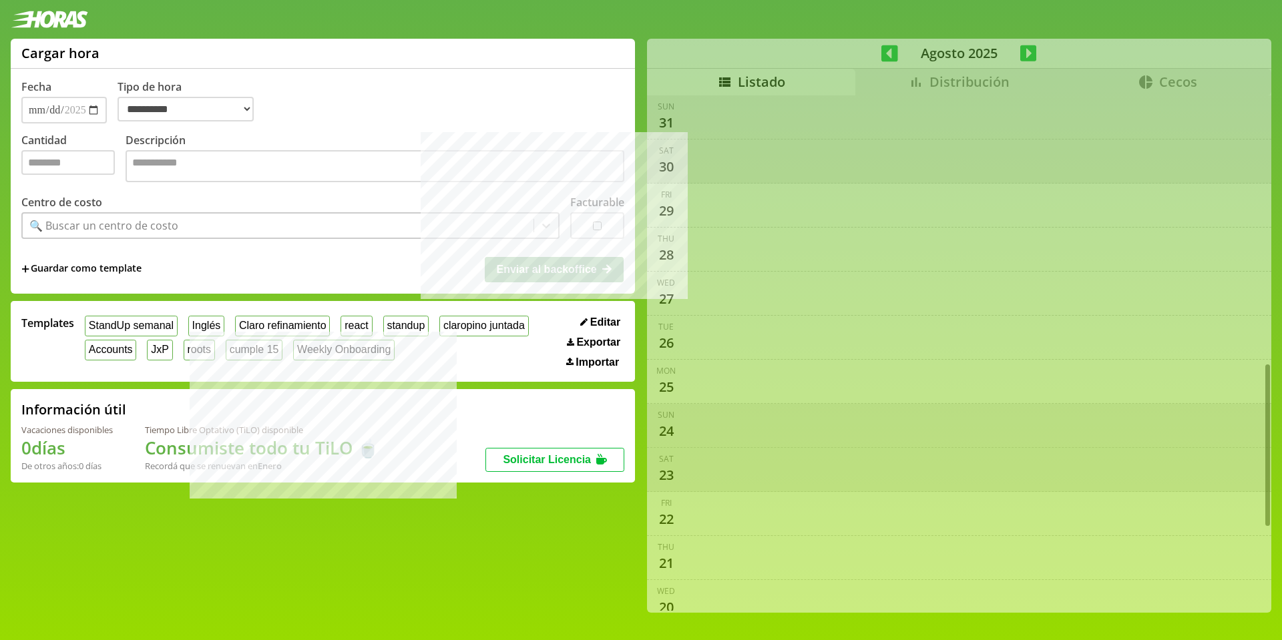 The image size is (1282, 640). Describe the element at coordinates (67, 466) in the screenshot. I see `div: De otros años: 0 días` at that location.